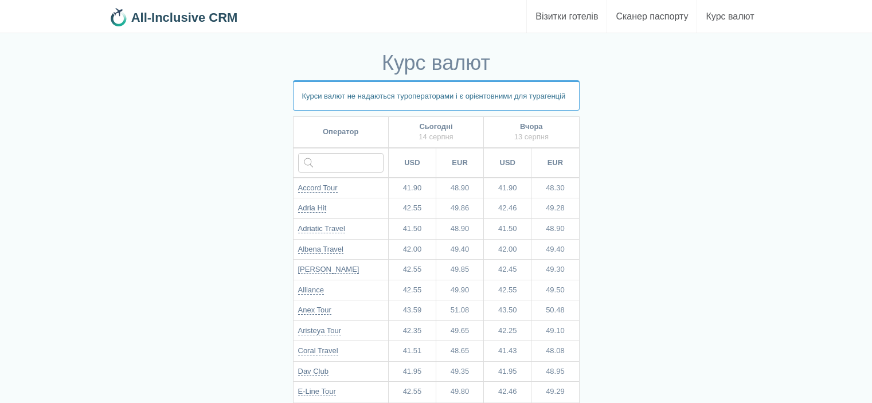 Image resolution: width=872 pixels, height=403 pixels. Describe the element at coordinates (460, 270) in the screenshot. I see `td: 49.85` at that location.